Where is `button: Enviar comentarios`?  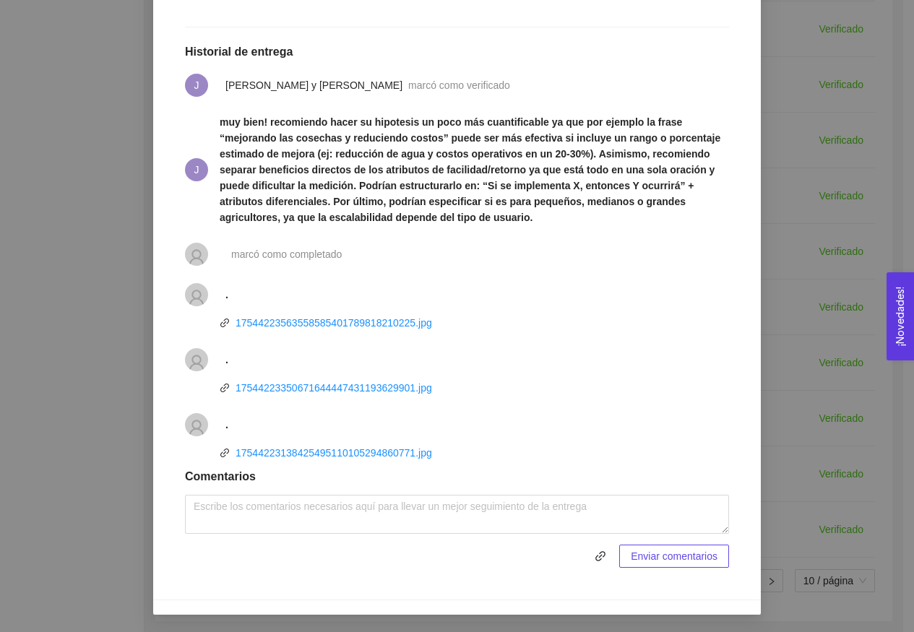 button: Enviar comentarios is located at coordinates (674, 556).